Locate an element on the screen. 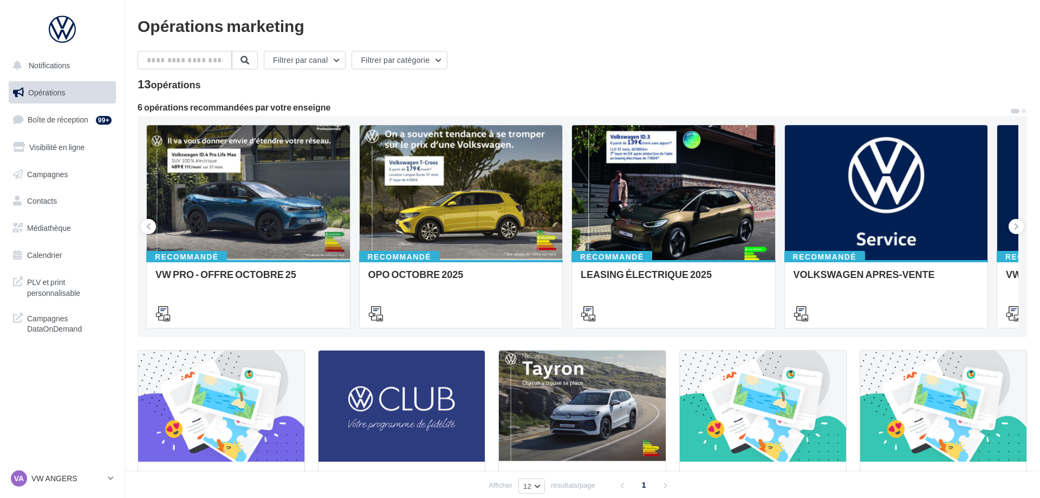  a: PLV et print personnalisable is located at coordinates (62, 286).